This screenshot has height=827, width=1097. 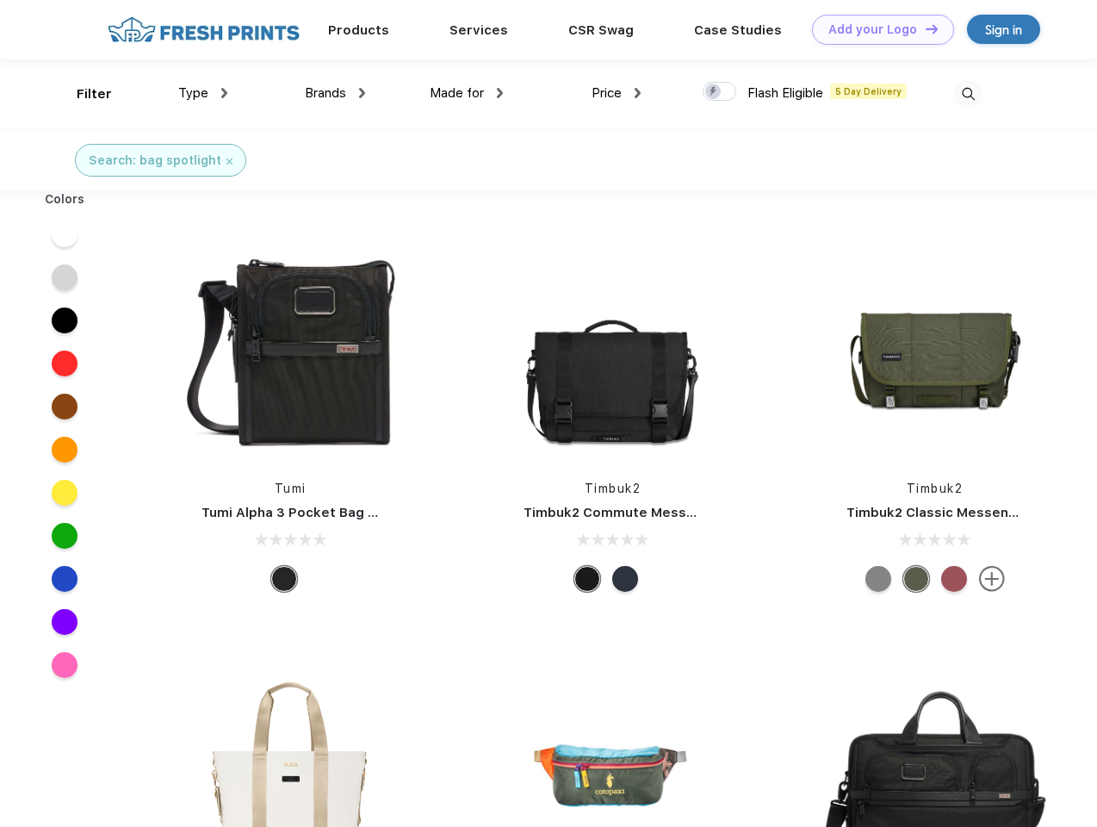 What do you see at coordinates (284, 579) in the screenshot?
I see `div: Black` at bounding box center [284, 579].